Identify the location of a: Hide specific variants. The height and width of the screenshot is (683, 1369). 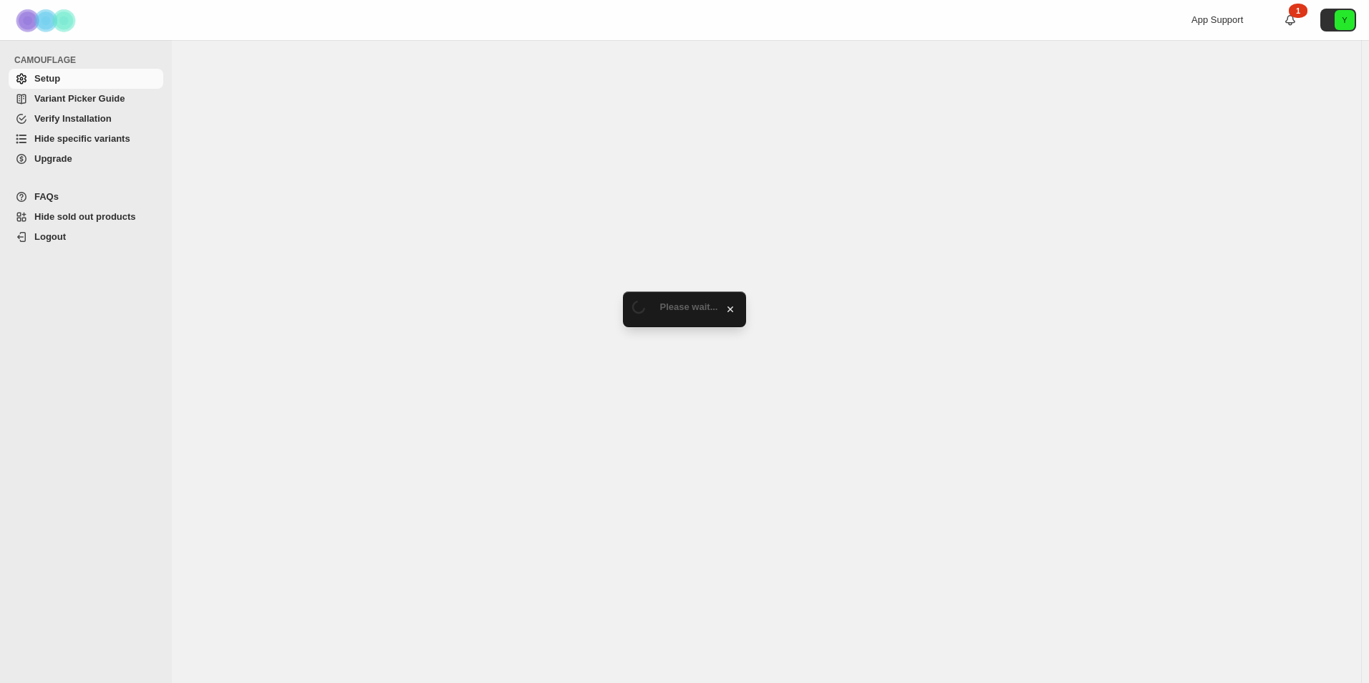
(86, 139).